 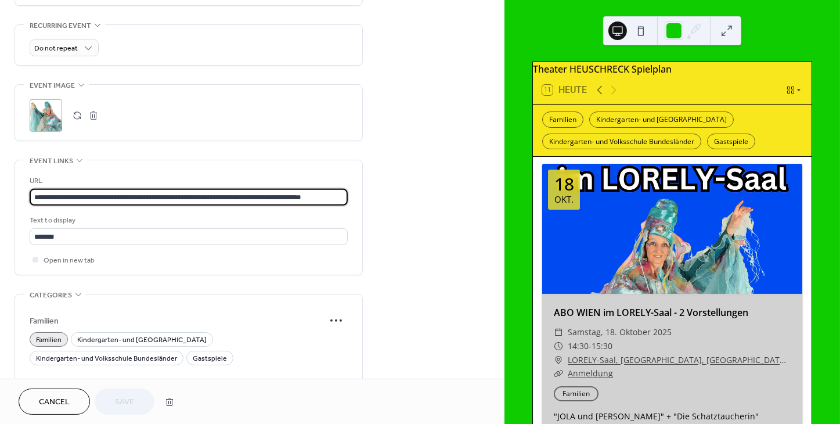 What do you see at coordinates (562, 120) in the screenshot?
I see `div: Familien` at bounding box center [562, 120].